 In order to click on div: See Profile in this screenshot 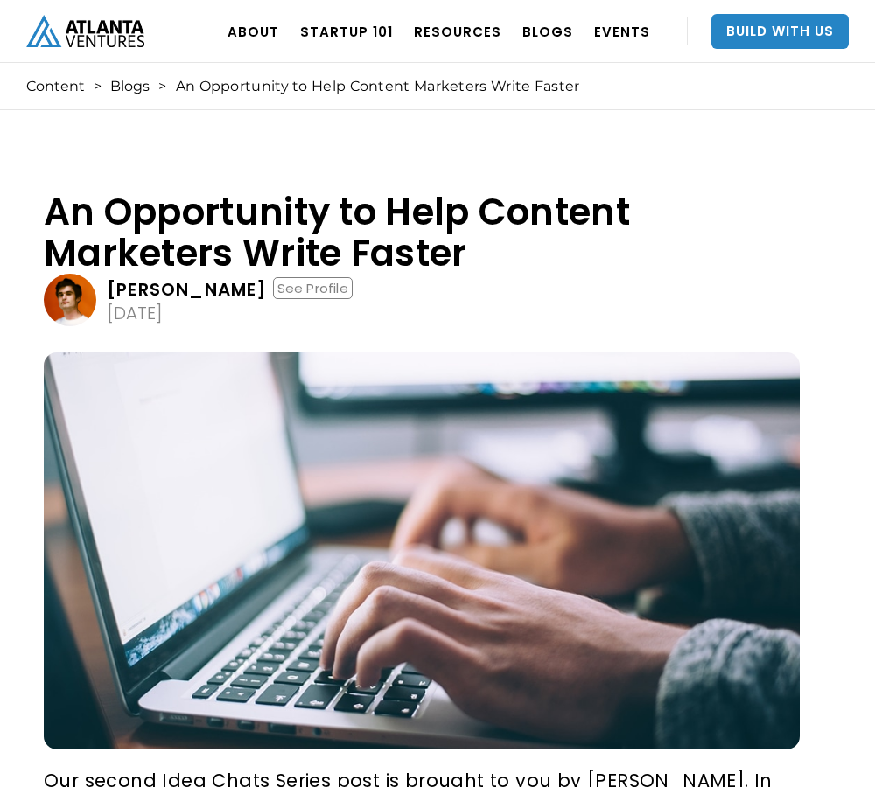, I will do `click(312, 288)`.